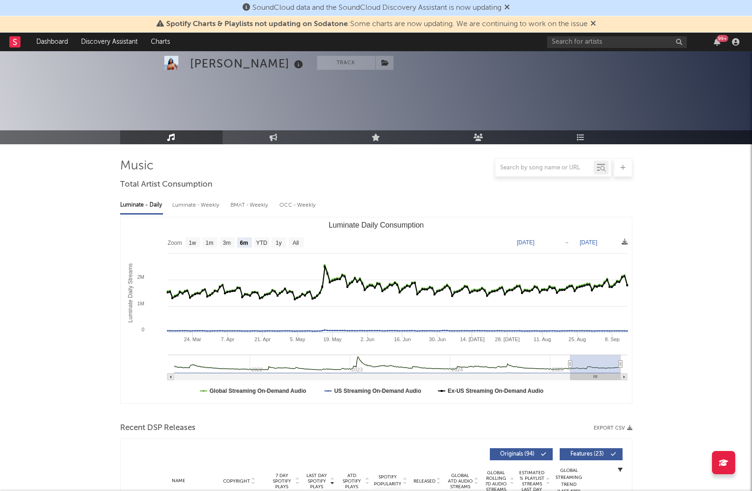 The image size is (752, 491). I want to click on a: Dashboard, so click(52, 42).